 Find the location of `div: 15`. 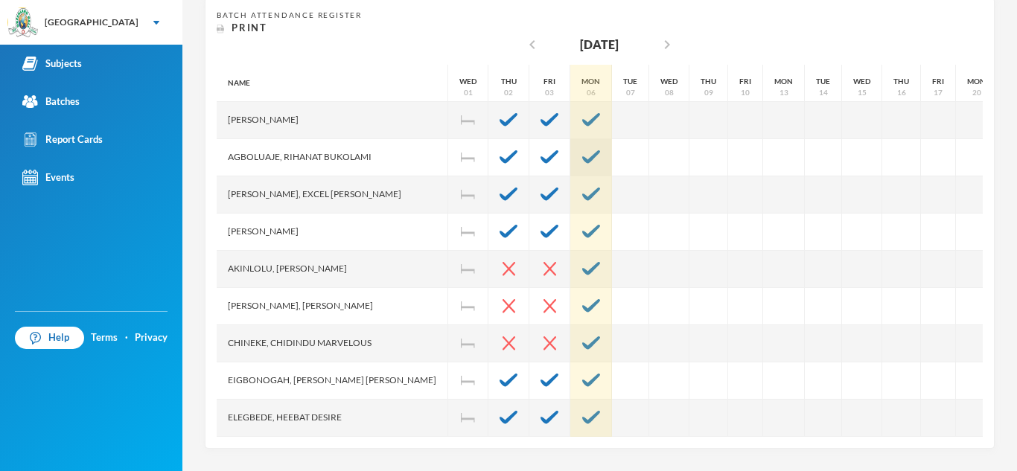

div: 15 is located at coordinates (862, 92).